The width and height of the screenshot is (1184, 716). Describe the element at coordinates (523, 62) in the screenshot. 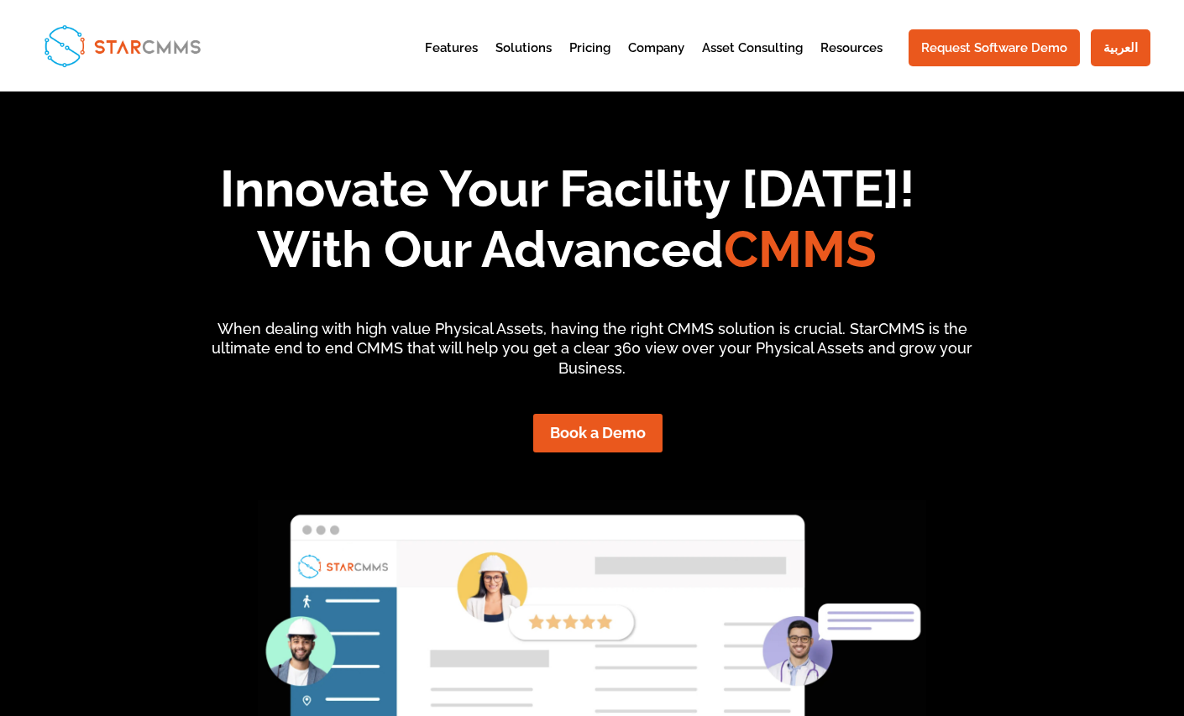

I see `a: Solutions` at that location.